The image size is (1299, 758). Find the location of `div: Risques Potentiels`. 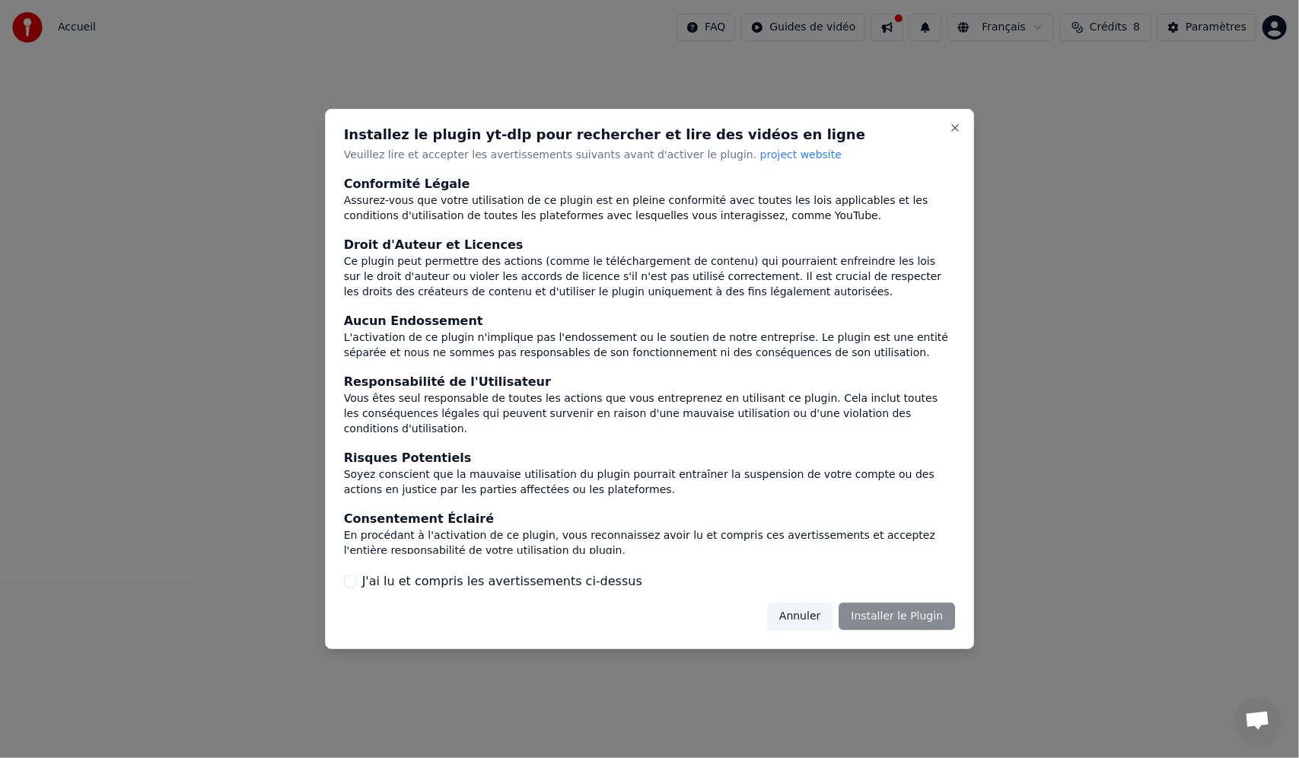

div: Risques Potentiels is located at coordinates (650, 458).